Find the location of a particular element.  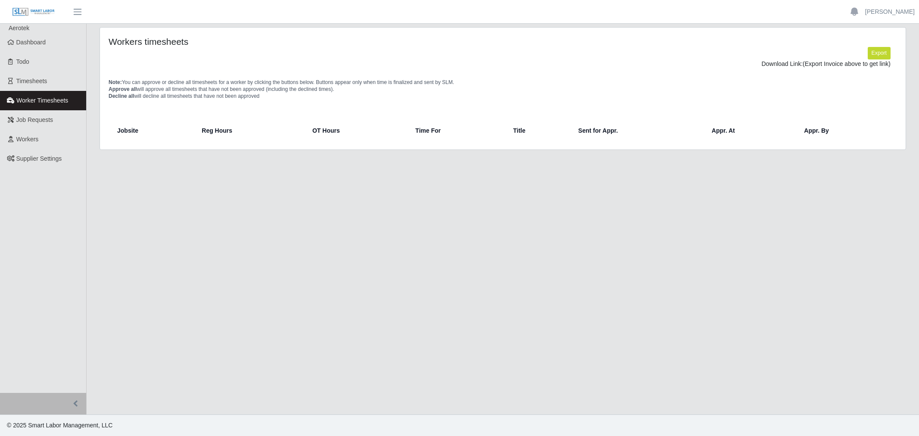

span: Job Requests is located at coordinates (35, 120).